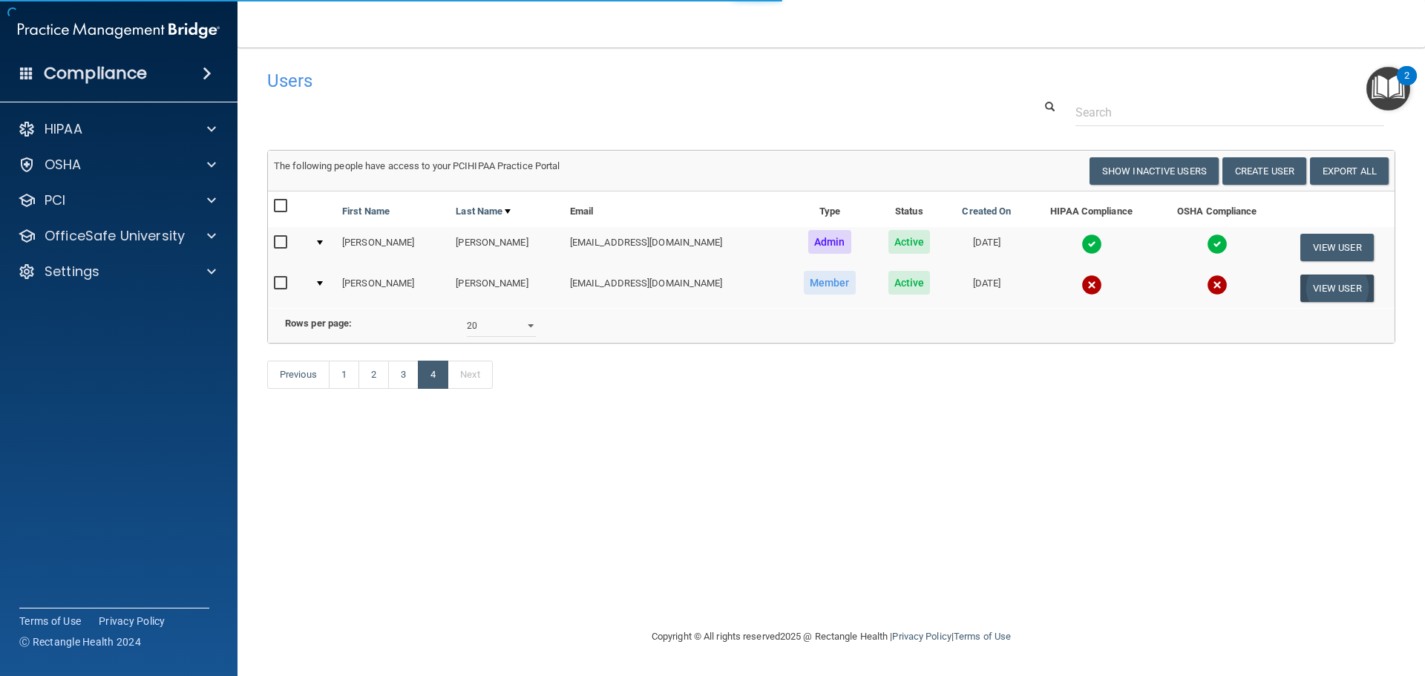  What do you see at coordinates (298, 375) in the screenshot?
I see `a: Previous` at bounding box center [298, 375].